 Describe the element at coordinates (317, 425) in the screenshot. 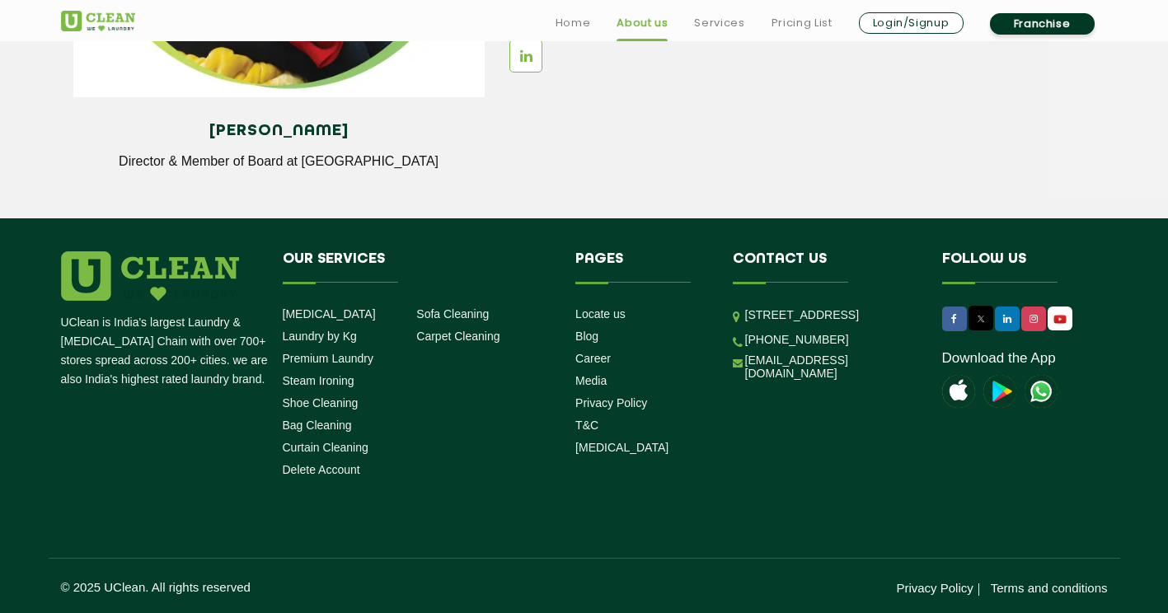

I see `a: Bag Cleaning` at that location.